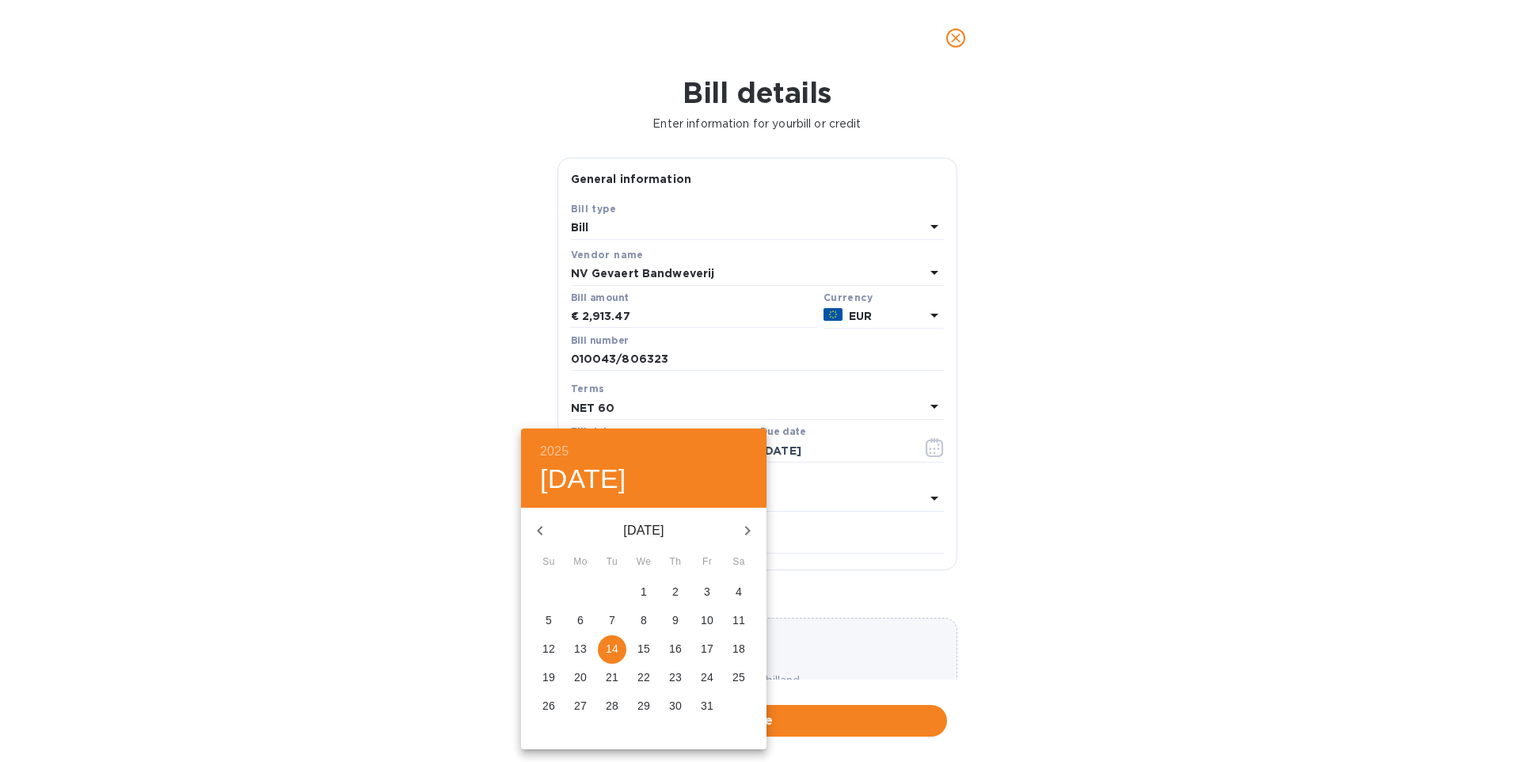 This screenshot has height=762, width=1514. What do you see at coordinates (644, 677) in the screenshot?
I see `p: 22` at bounding box center [644, 677].